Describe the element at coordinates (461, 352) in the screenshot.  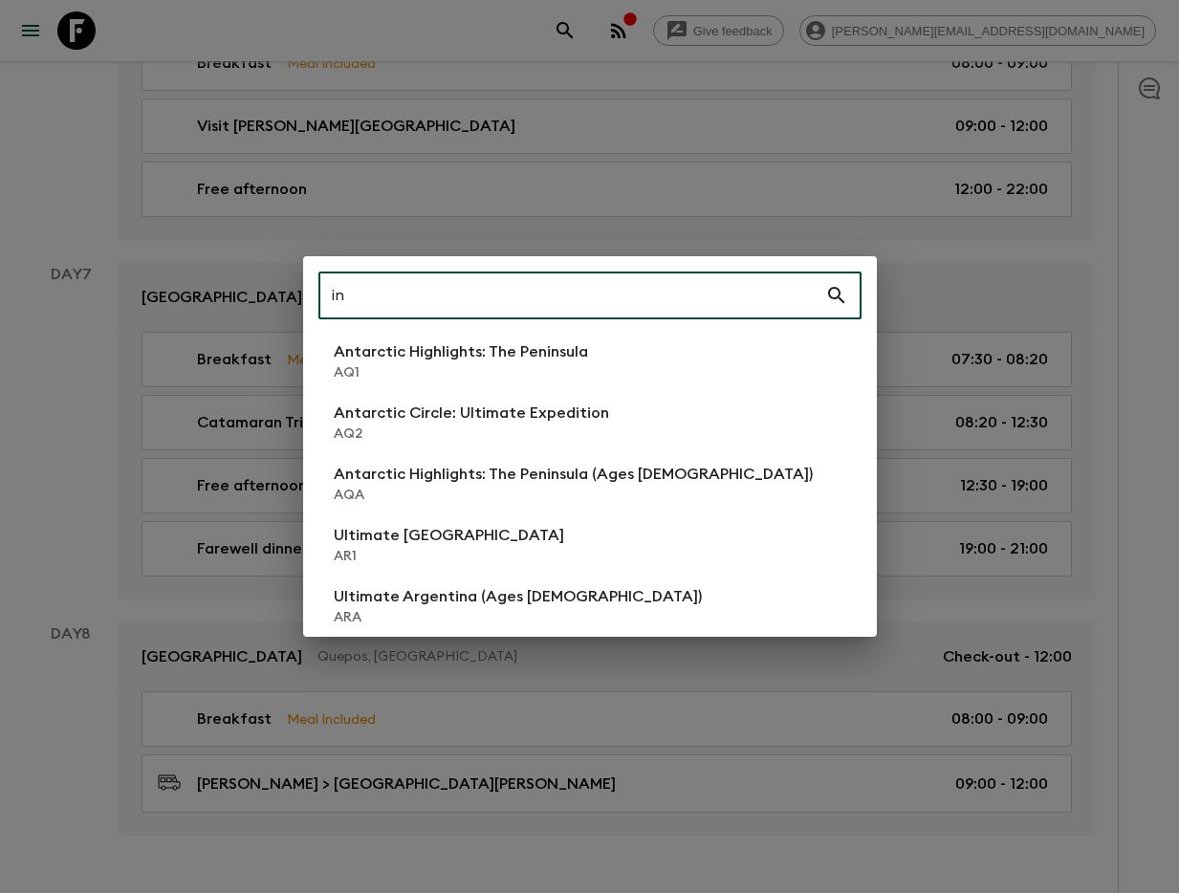
I see `p: Antarctic Highlights: The Peninsula` at that location.